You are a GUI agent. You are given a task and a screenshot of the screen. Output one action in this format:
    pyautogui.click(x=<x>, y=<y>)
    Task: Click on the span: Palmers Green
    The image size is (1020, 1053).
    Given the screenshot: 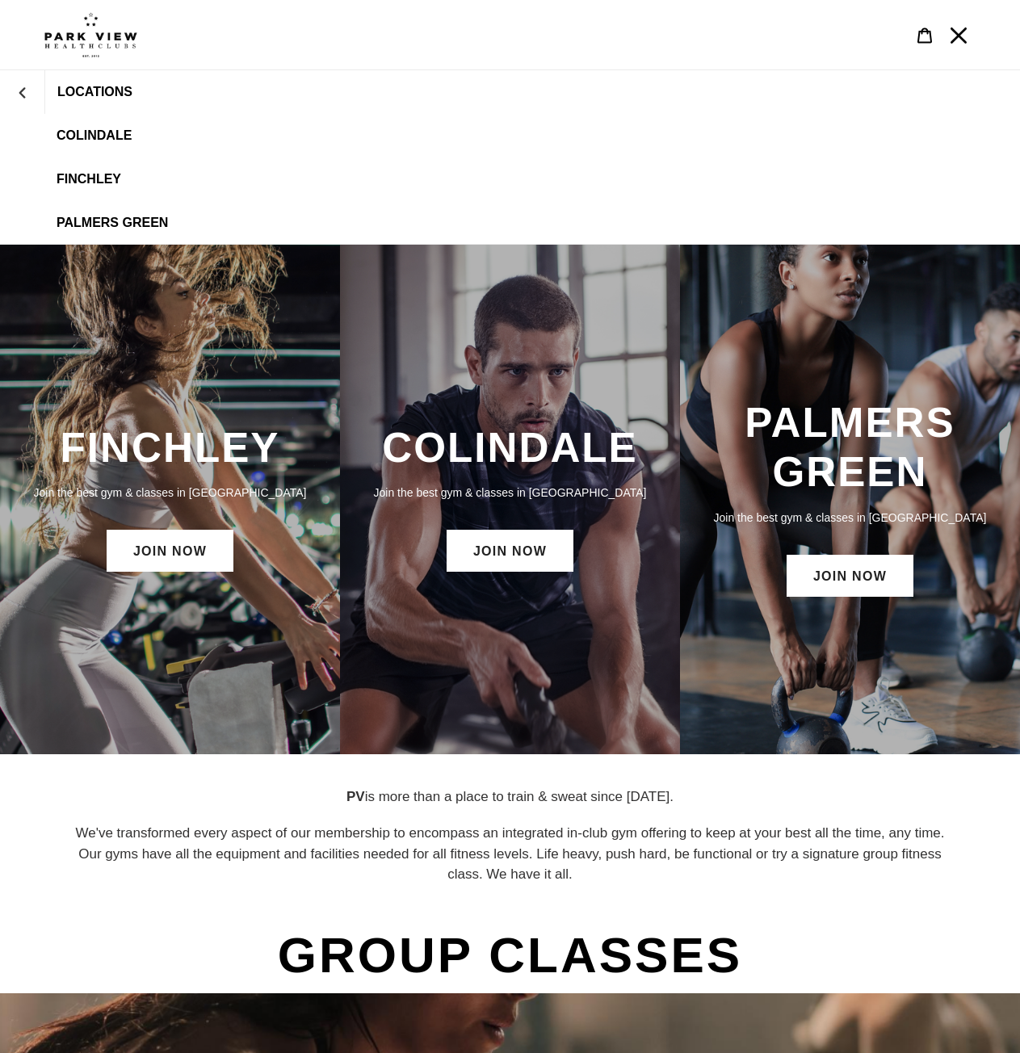 What is the action you would take?
    pyautogui.click(x=112, y=223)
    